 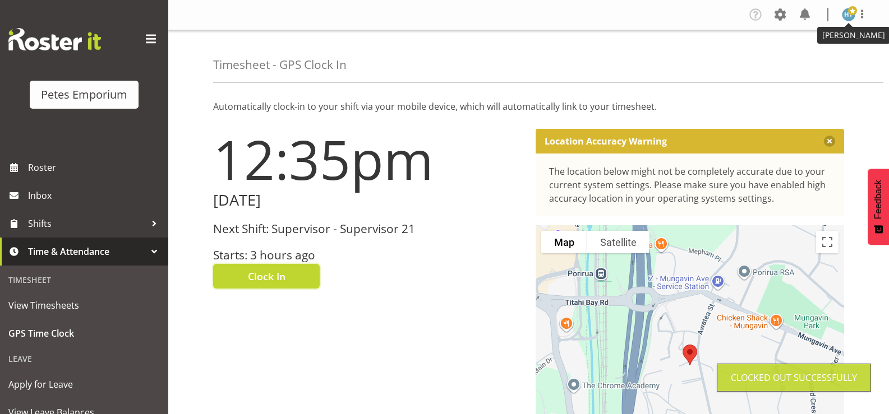 What do you see at coordinates (87, 224) in the screenshot?
I see `span: Shifts` at bounding box center [87, 224].